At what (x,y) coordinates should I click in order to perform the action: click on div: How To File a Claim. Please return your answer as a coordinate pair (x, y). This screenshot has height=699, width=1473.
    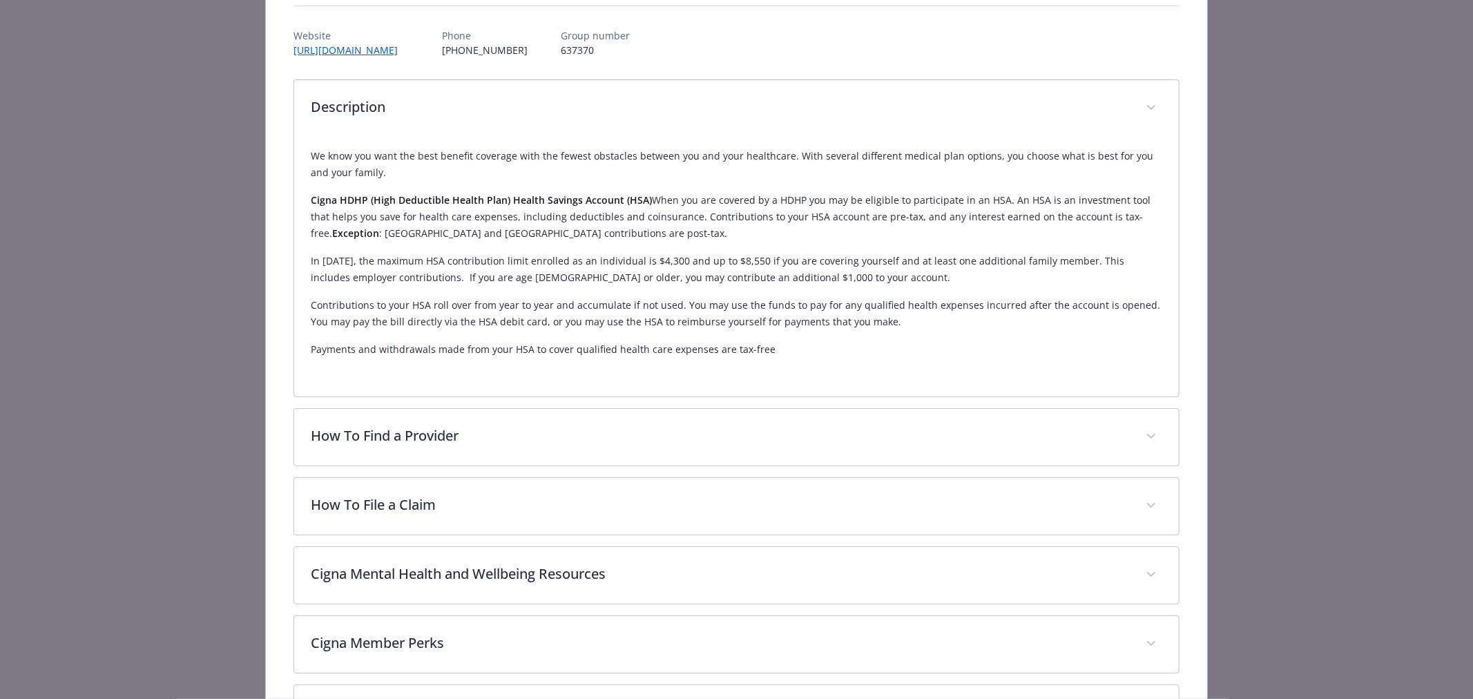
    Looking at the image, I should click on (736, 506).